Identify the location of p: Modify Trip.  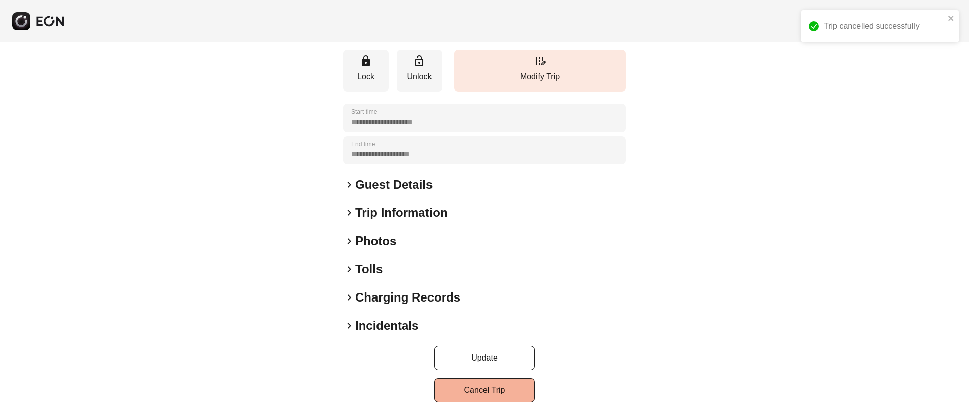
(540, 77).